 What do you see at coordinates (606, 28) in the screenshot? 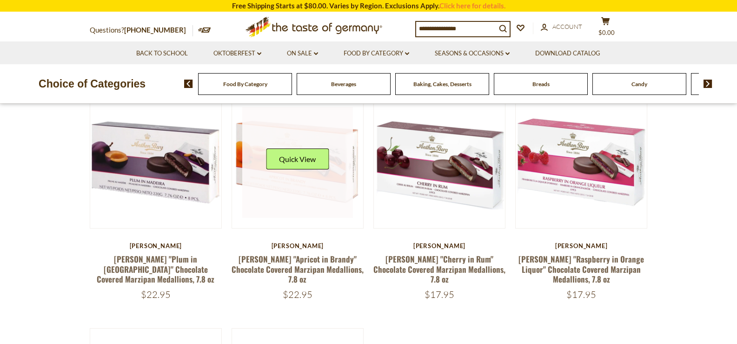
I see `button: $0.00` at bounding box center [606, 28].